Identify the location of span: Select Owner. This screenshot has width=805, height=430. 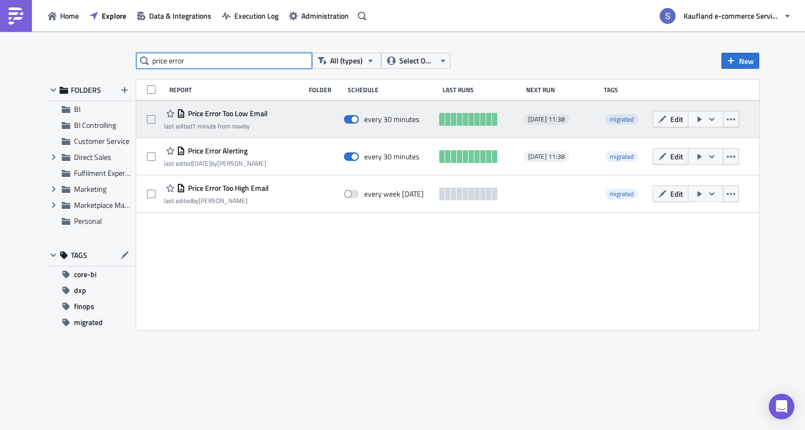
(417, 61).